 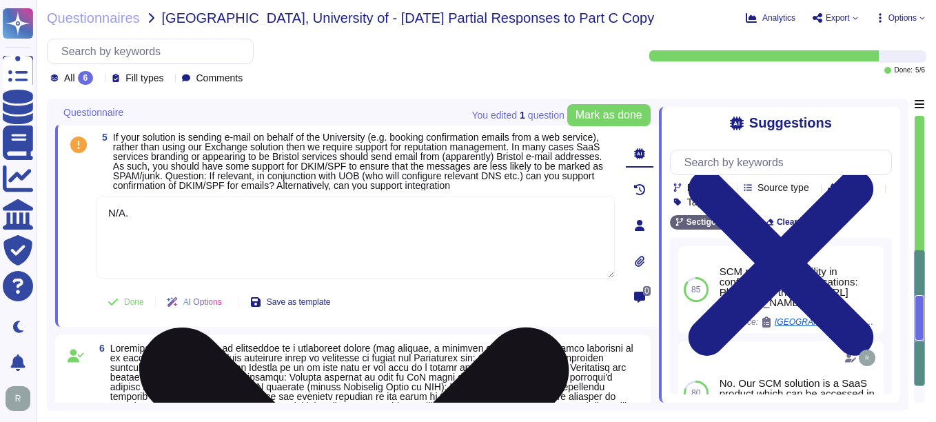 I want to click on span: Export, so click(x=838, y=18).